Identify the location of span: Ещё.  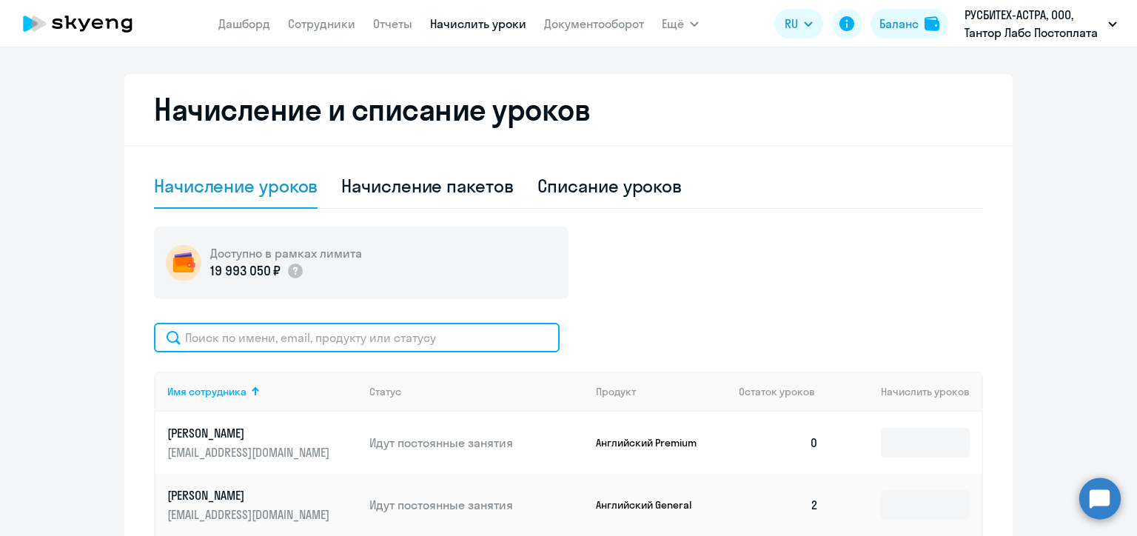
(673, 24).